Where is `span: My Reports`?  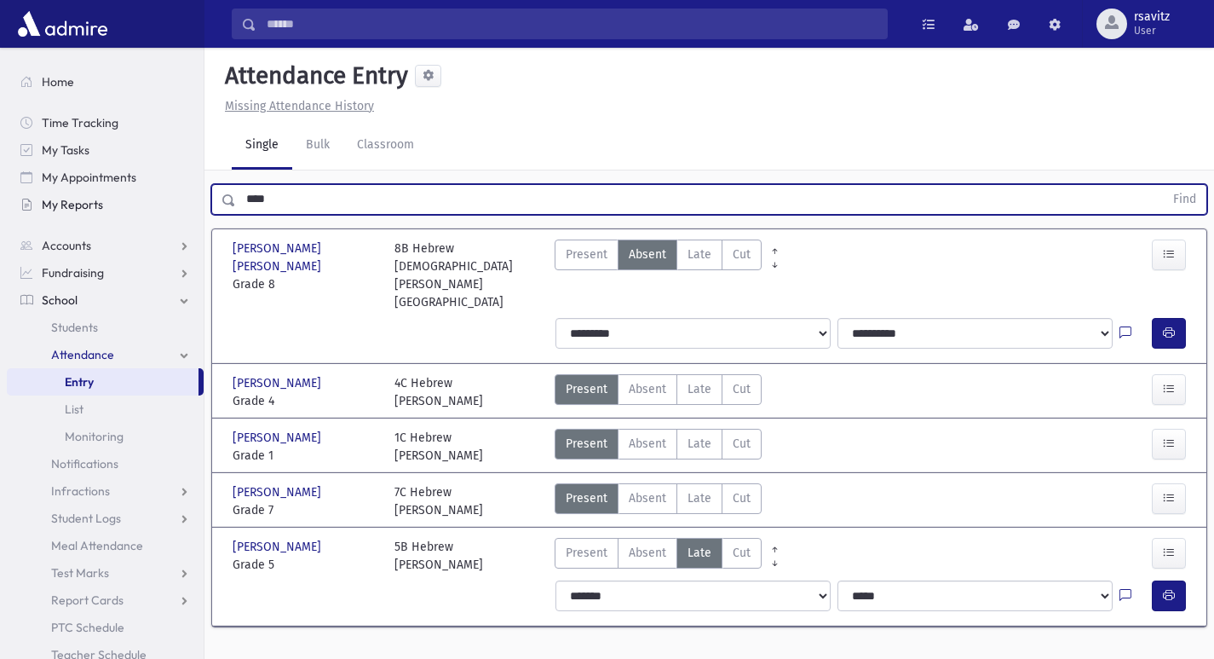
span: My Reports is located at coordinates (72, 205).